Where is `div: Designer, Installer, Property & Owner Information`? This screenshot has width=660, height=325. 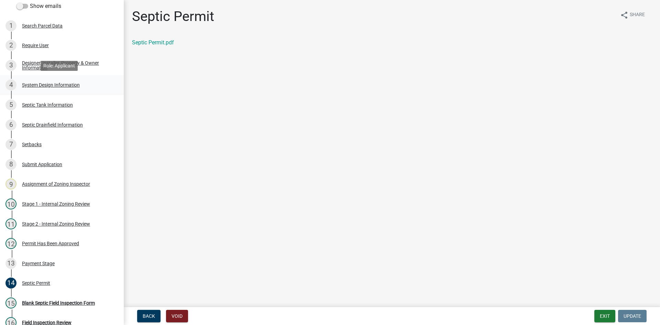
div: Designer, Installer, Property & Owner Information is located at coordinates (67, 65).